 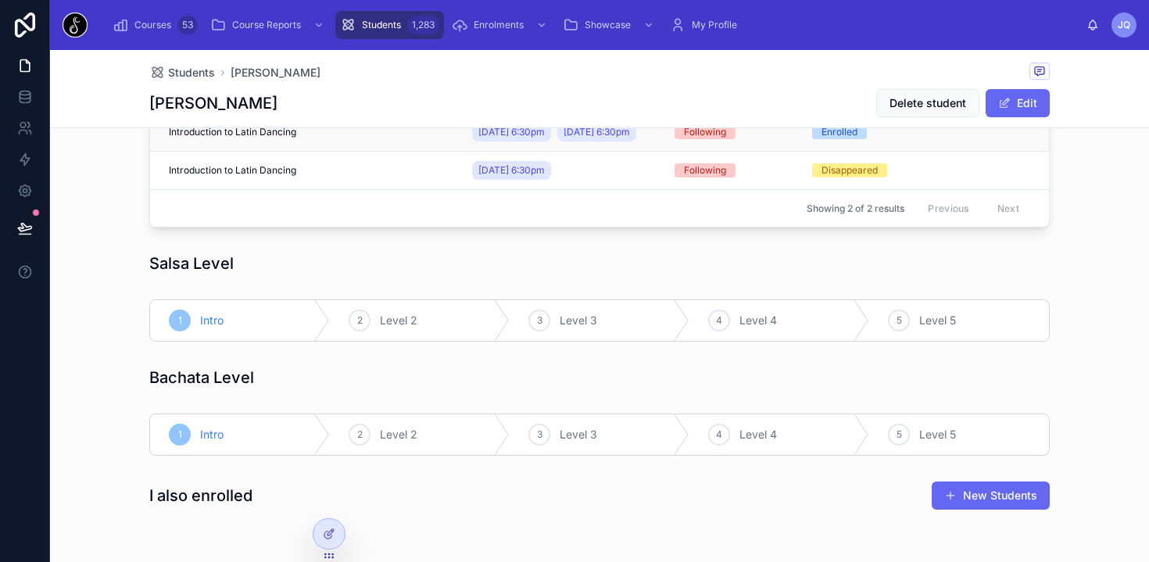 What do you see at coordinates (707, 25) in the screenshot?
I see `a: My Profile` at bounding box center [707, 25].